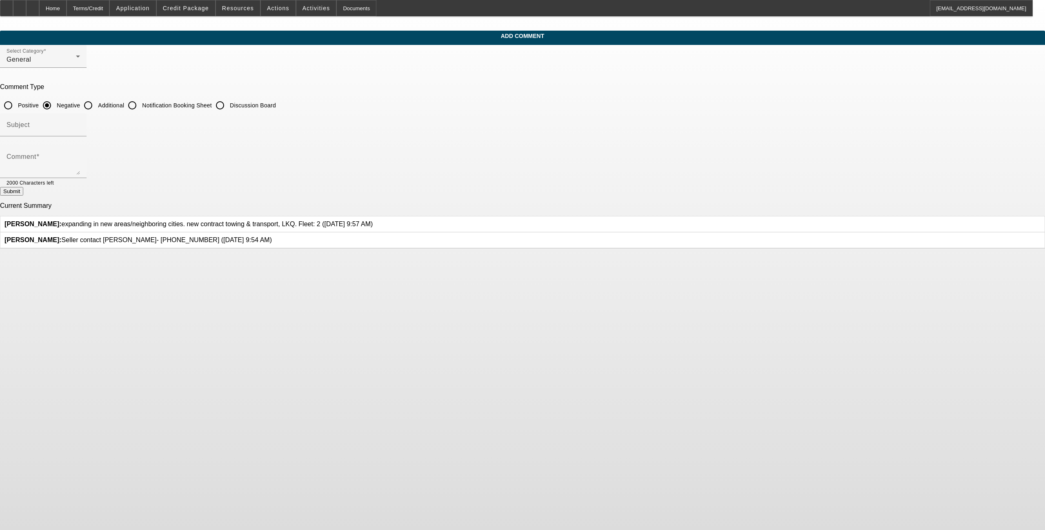 The image size is (1045, 530). Describe the element at coordinates (316, 8) in the screenshot. I see `button: Activities` at that location.